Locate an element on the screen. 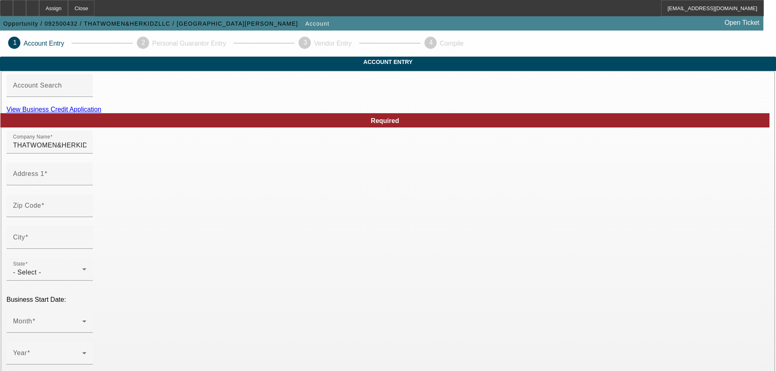 Image resolution: width=776 pixels, height=371 pixels. mat-label: Address 1 is located at coordinates (29, 173).